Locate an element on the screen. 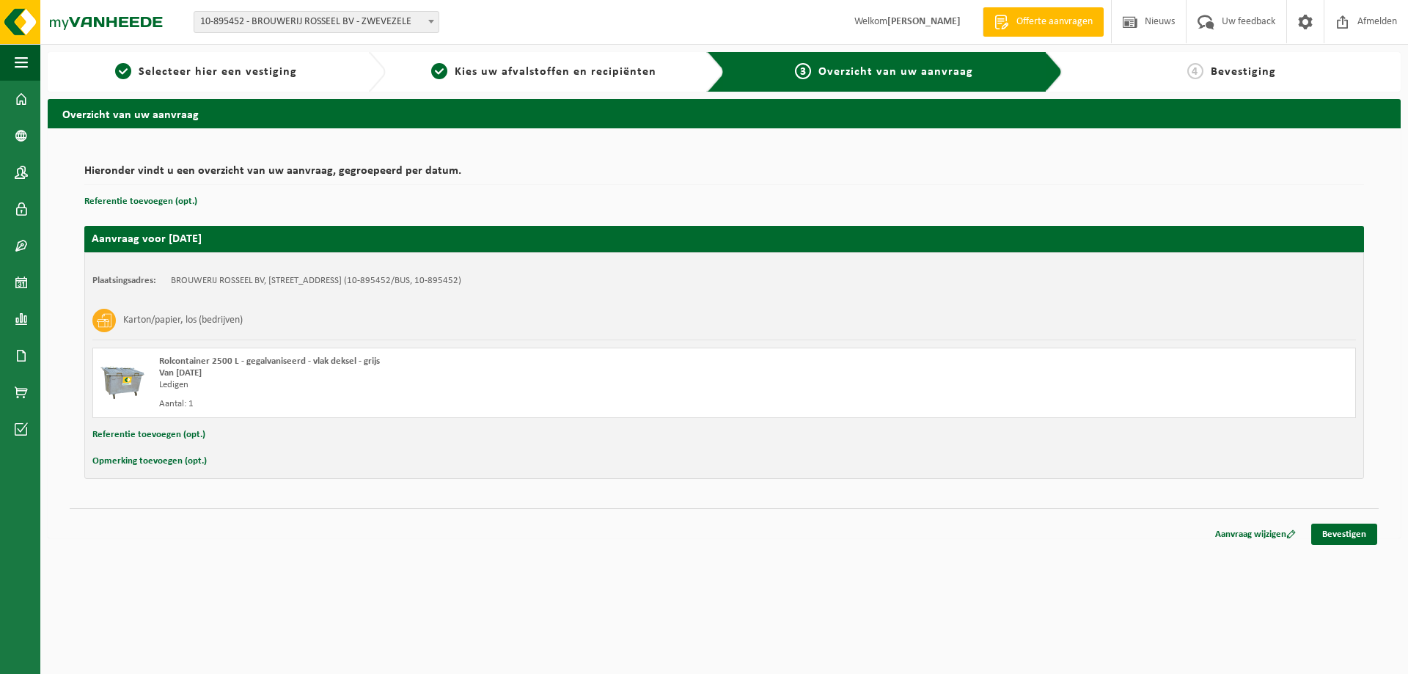  span: Kies uw afvalstoffen en recipiënten is located at coordinates (555, 72).